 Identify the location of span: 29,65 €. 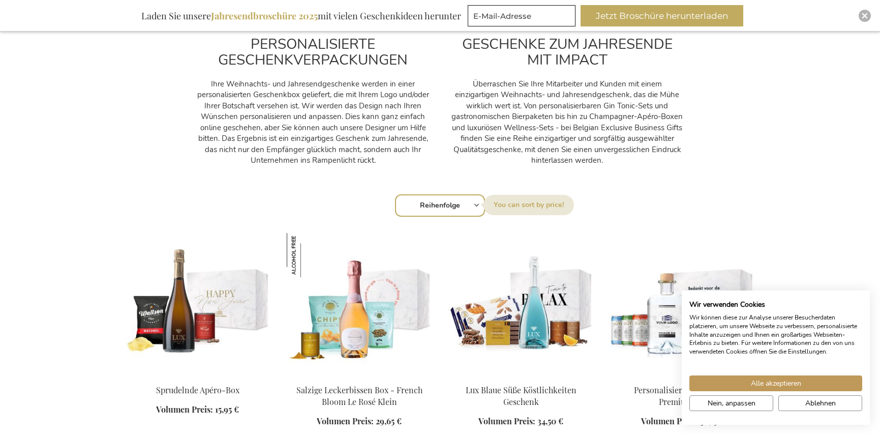
(388, 420).